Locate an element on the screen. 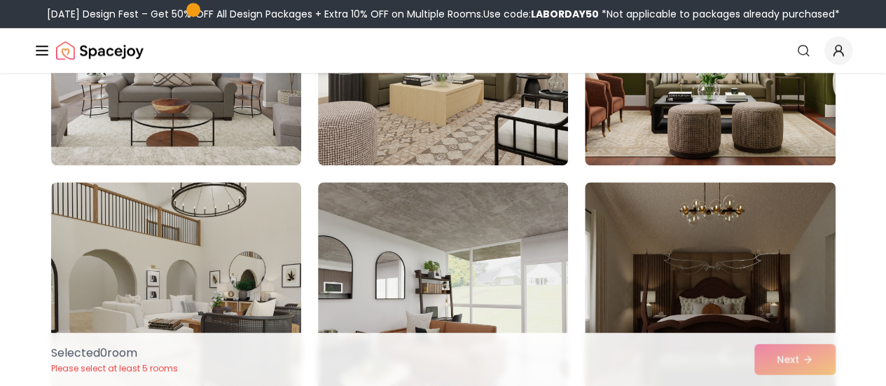 This screenshot has height=386, width=886. nav: Global is located at coordinates (442, 50).